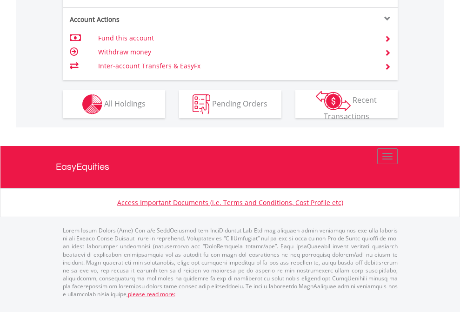 This screenshot has height=312, width=460. Describe the element at coordinates (114, 104) in the screenshot. I see `button: All Holdings` at that location.